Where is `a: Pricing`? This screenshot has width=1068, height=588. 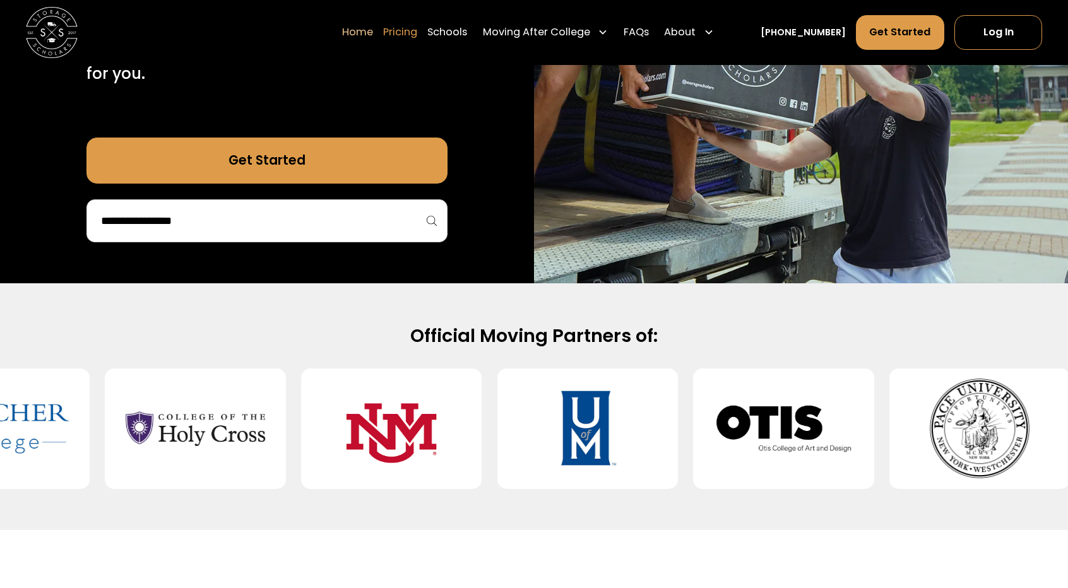
a: Pricing is located at coordinates (400, 32).